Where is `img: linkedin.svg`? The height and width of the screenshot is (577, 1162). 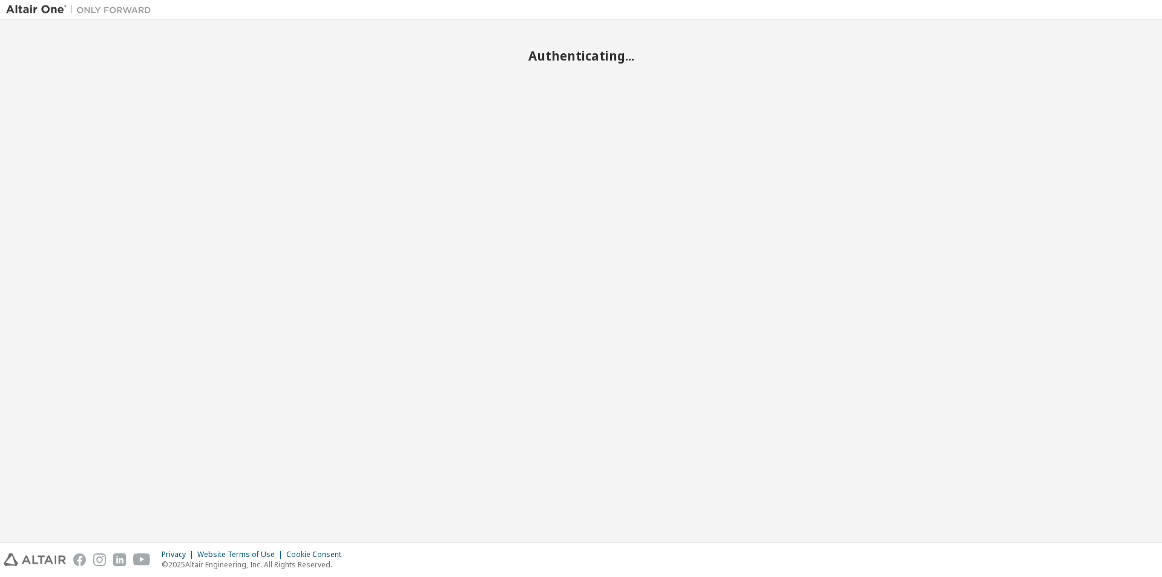 img: linkedin.svg is located at coordinates (119, 559).